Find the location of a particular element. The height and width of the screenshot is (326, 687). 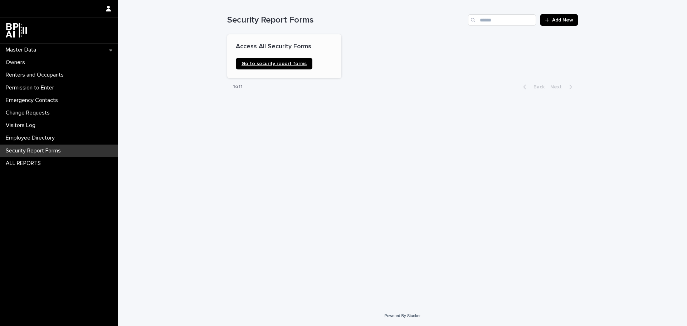

a: Add New is located at coordinates (559, 20).